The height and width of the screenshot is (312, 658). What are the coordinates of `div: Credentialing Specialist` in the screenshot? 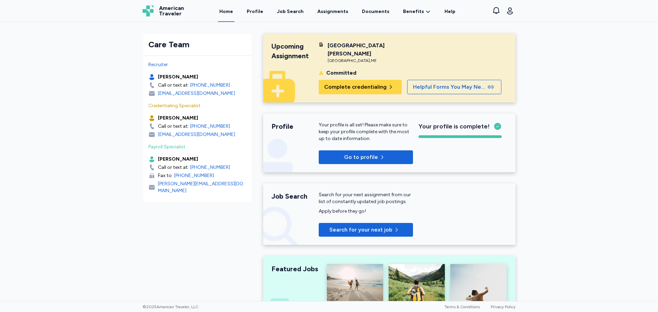 It's located at (197, 106).